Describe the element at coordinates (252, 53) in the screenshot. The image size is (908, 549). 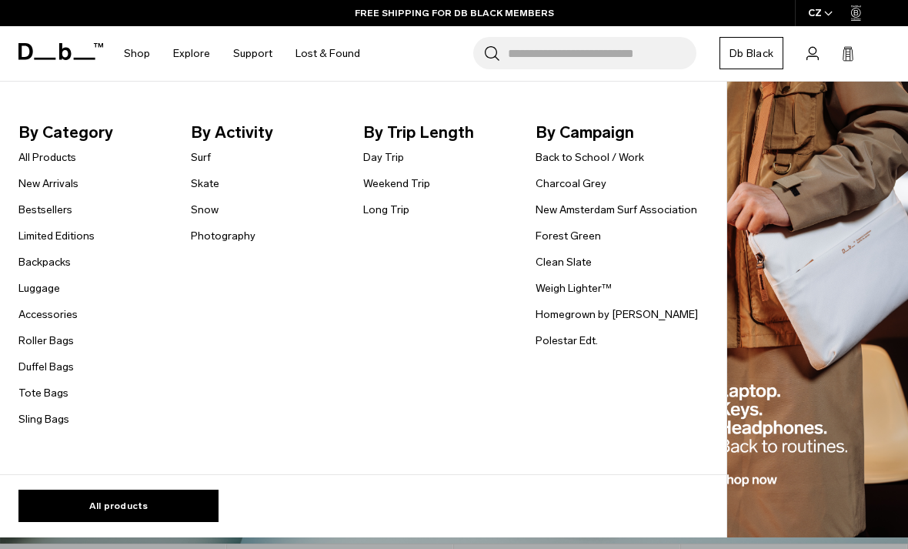
I see `a: Support` at that location.